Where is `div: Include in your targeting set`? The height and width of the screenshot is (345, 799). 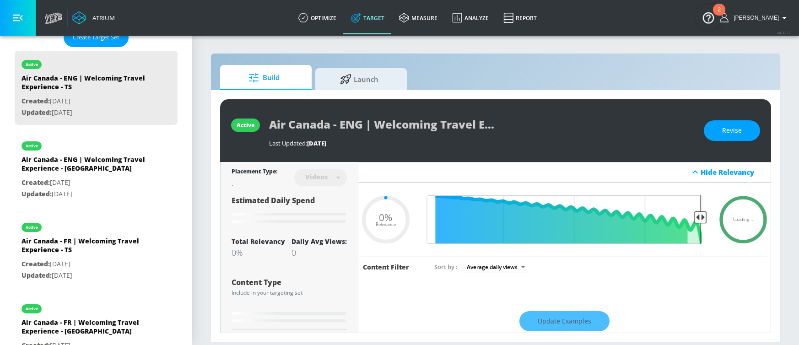
div: Include in your targeting set is located at coordinates (289, 293).